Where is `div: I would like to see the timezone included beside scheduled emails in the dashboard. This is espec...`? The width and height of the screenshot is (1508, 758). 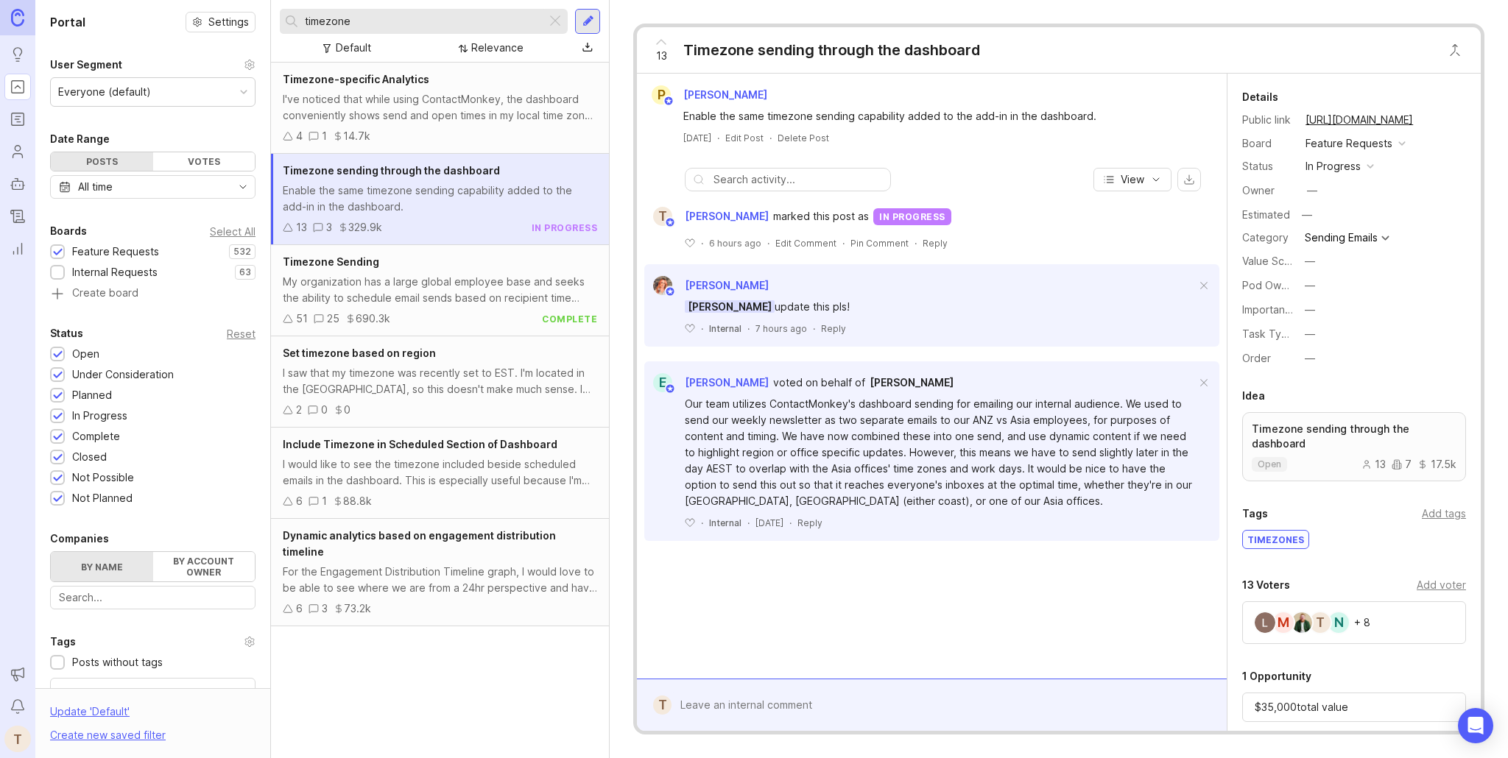
div: I would like to see the timezone included beside scheduled emails in the dashboard. This is espec... is located at coordinates (440, 473).